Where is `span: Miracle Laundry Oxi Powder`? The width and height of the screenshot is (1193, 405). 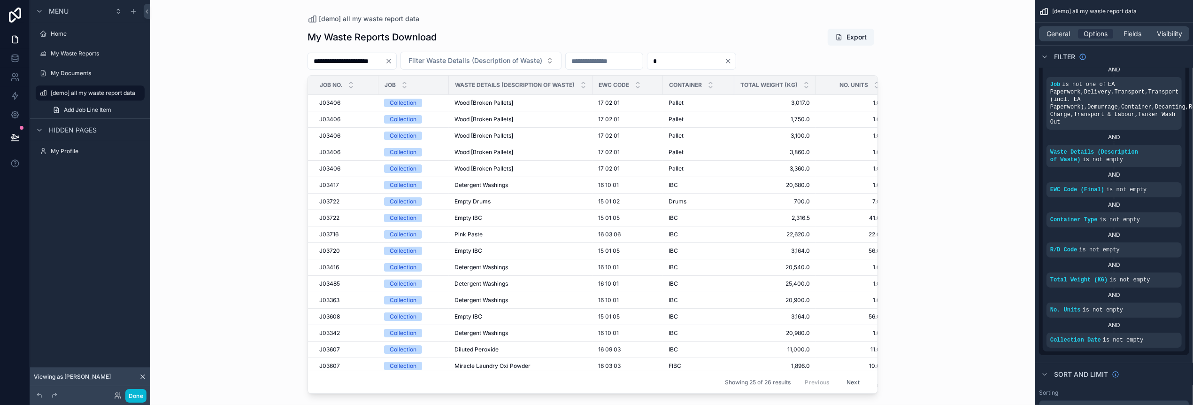
span: Miracle Laundry Oxi Powder is located at coordinates (492, 366).